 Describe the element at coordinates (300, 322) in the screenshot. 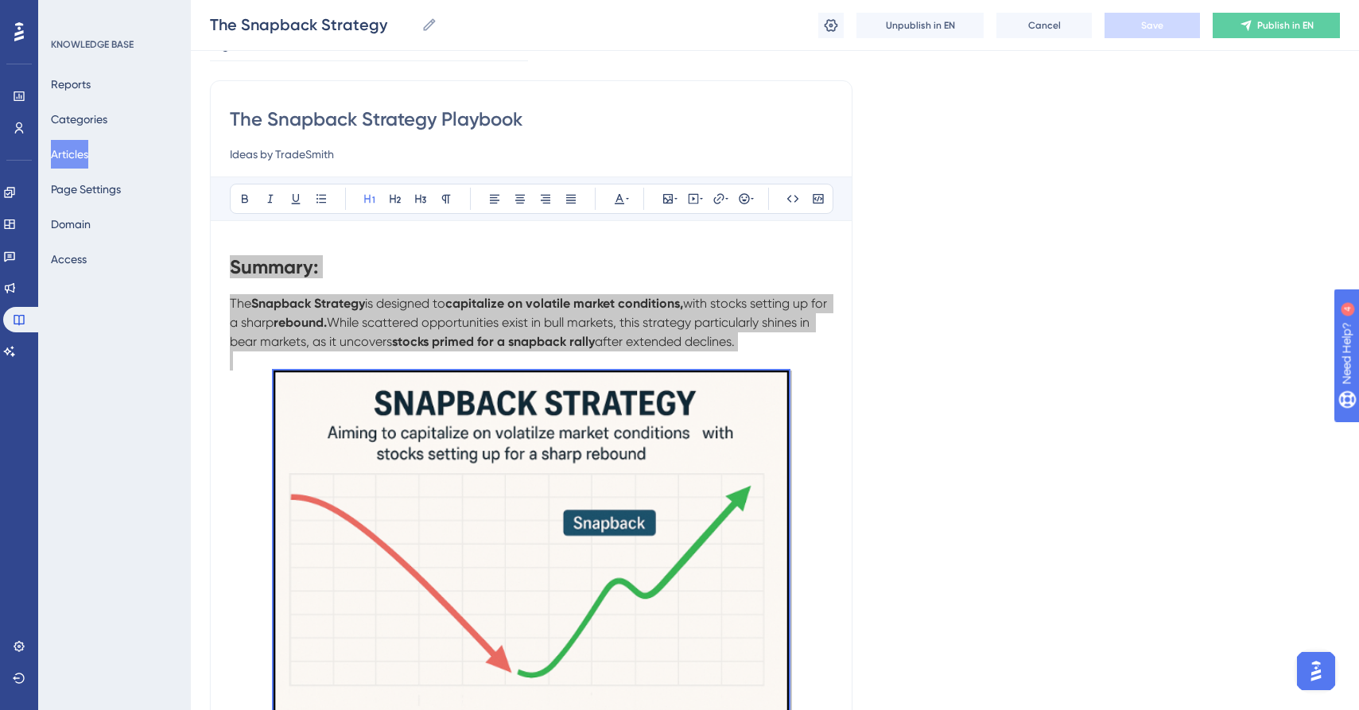

I see `strong: rebound.` at that location.